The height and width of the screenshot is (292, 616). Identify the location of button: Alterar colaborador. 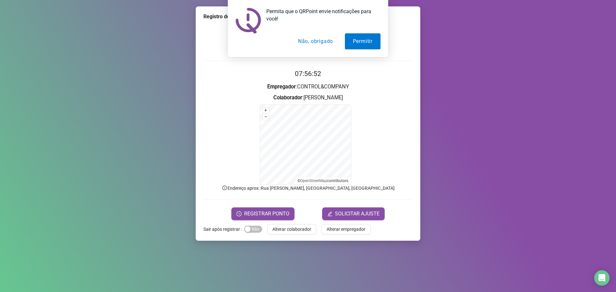
(291, 229).